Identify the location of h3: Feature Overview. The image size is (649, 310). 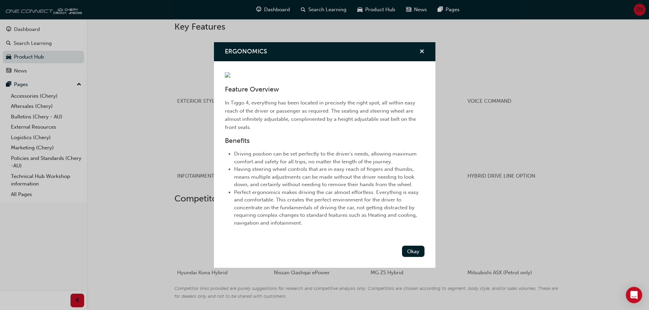
(325, 89).